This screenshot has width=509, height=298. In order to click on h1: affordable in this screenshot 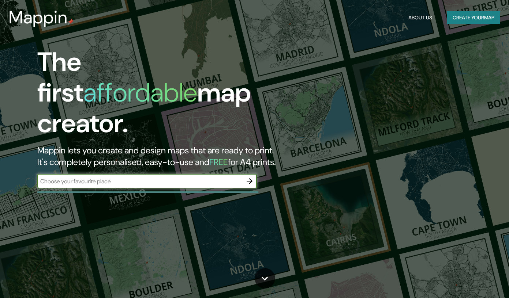, I will do `click(140, 93)`.